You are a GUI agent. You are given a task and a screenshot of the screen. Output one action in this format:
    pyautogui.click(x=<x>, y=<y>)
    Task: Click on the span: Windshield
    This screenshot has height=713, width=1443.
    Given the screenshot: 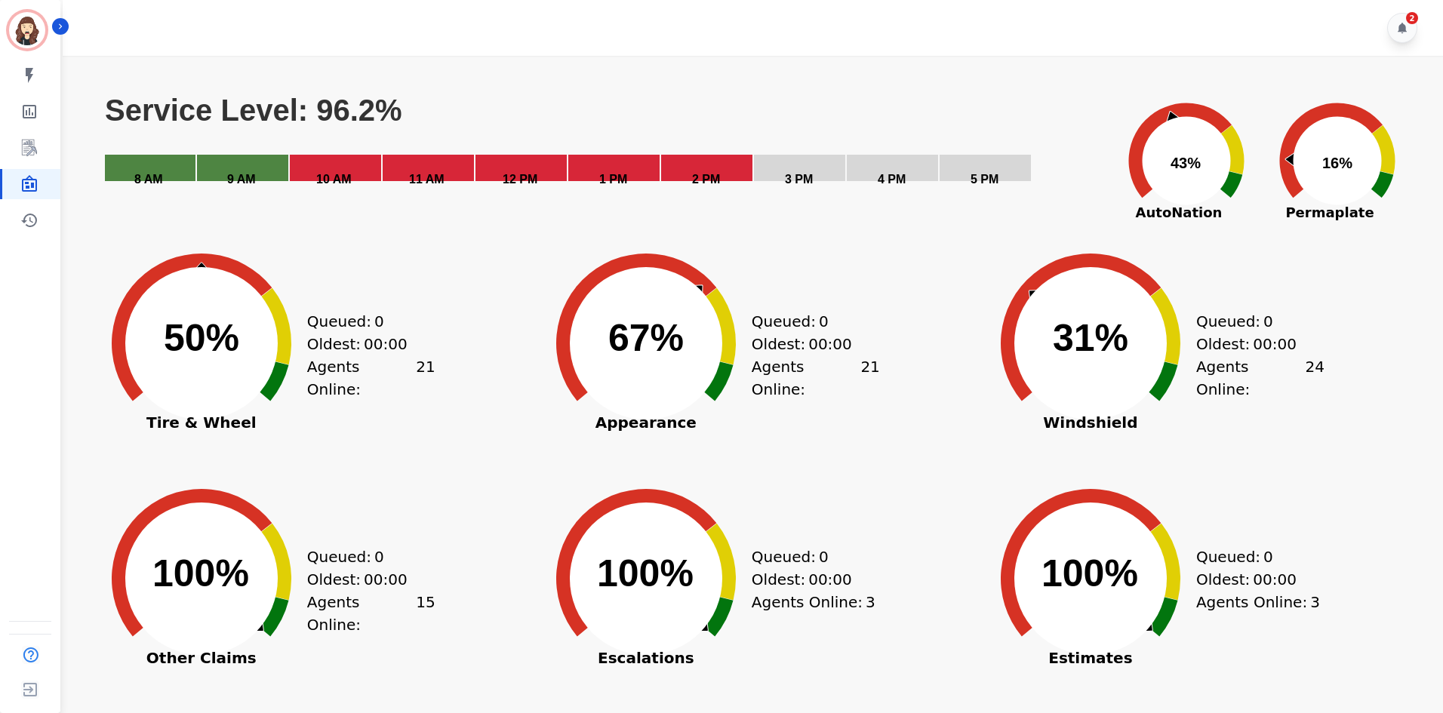 What is the action you would take?
    pyautogui.click(x=1091, y=423)
    